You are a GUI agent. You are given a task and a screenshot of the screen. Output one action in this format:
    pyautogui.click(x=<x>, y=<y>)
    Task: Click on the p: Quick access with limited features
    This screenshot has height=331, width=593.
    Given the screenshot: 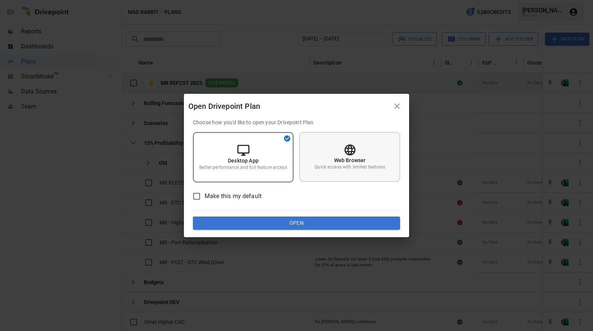 What is the action you would take?
    pyautogui.click(x=349, y=167)
    